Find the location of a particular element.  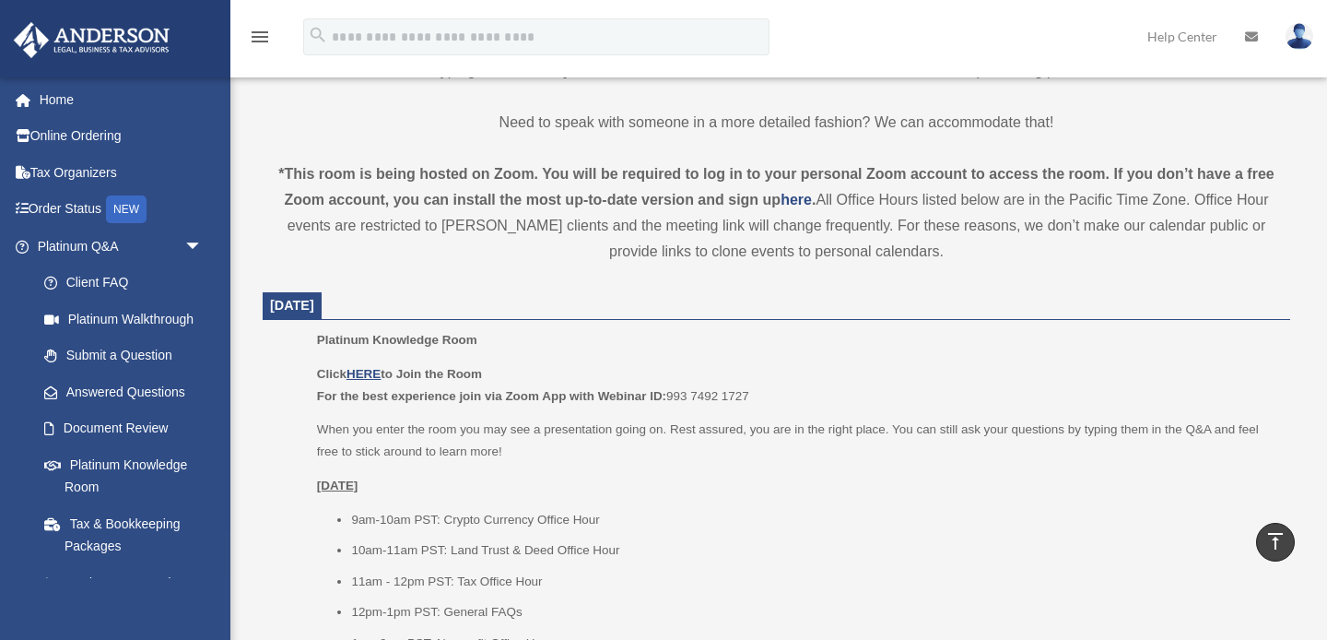

a: Document Review is located at coordinates (128, 429).